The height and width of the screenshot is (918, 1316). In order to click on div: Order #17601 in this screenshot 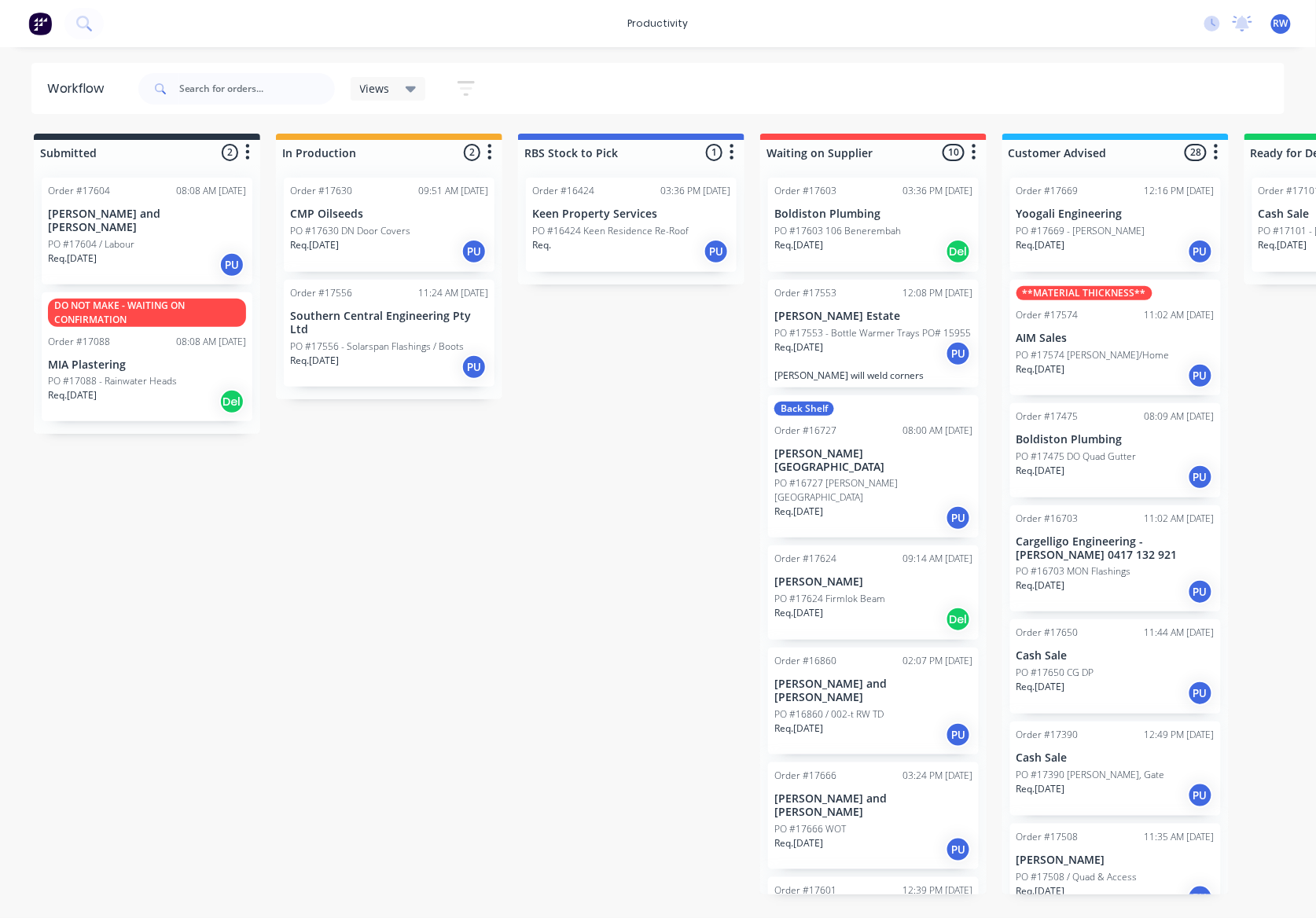, I will do `click(805, 890)`.